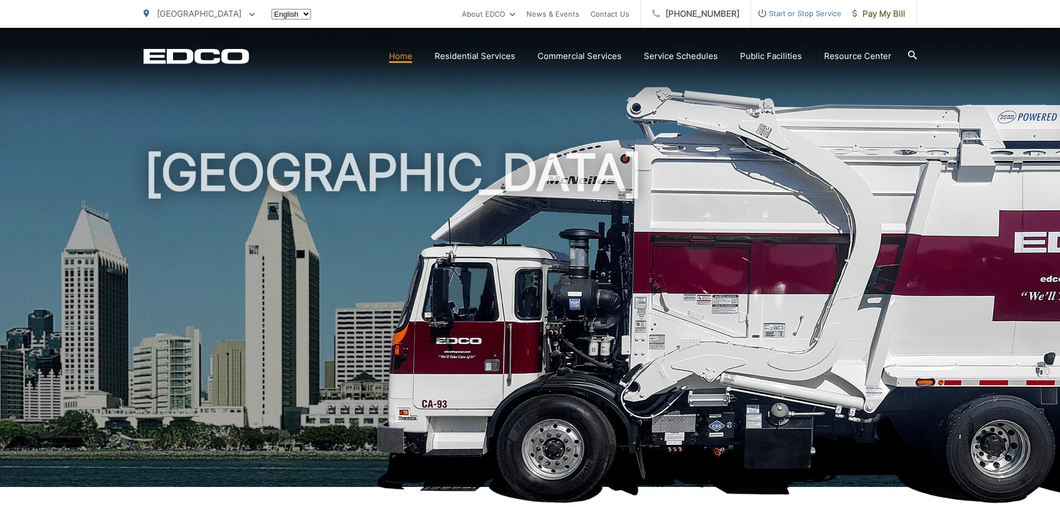 This screenshot has height=507, width=1060. What do you see at coordinates (489, 14) in the screenshot?
I see `a: About EDCO` at bounding box center [489, 14].